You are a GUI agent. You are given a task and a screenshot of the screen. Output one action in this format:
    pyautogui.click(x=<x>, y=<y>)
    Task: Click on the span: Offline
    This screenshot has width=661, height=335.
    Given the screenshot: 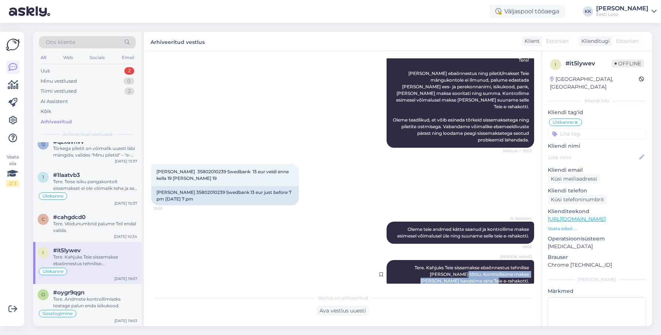 What is the action you would take?
    pyautogui.click(x=628, y=63)
    